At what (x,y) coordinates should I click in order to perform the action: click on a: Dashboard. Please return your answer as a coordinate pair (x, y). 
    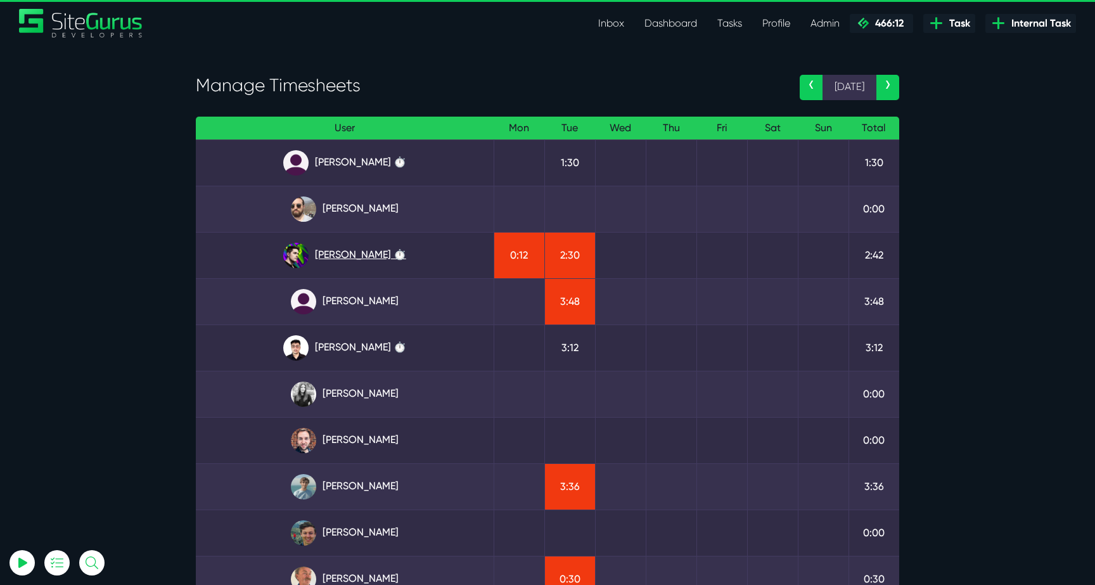
    Looking at the image, I should click on (670, 23).